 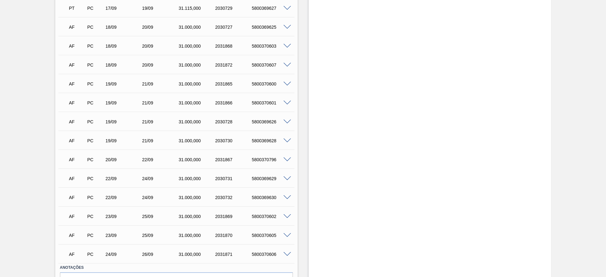 What do you see at coordinates (234, 179) in the screenshot?
I see `div: 2030731` at bounding box center [234, 179].